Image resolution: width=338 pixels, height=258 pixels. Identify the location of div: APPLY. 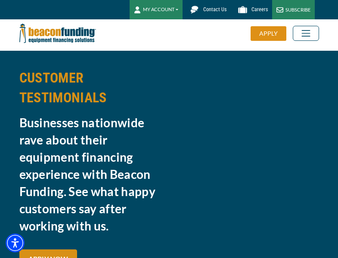
(268, 34).